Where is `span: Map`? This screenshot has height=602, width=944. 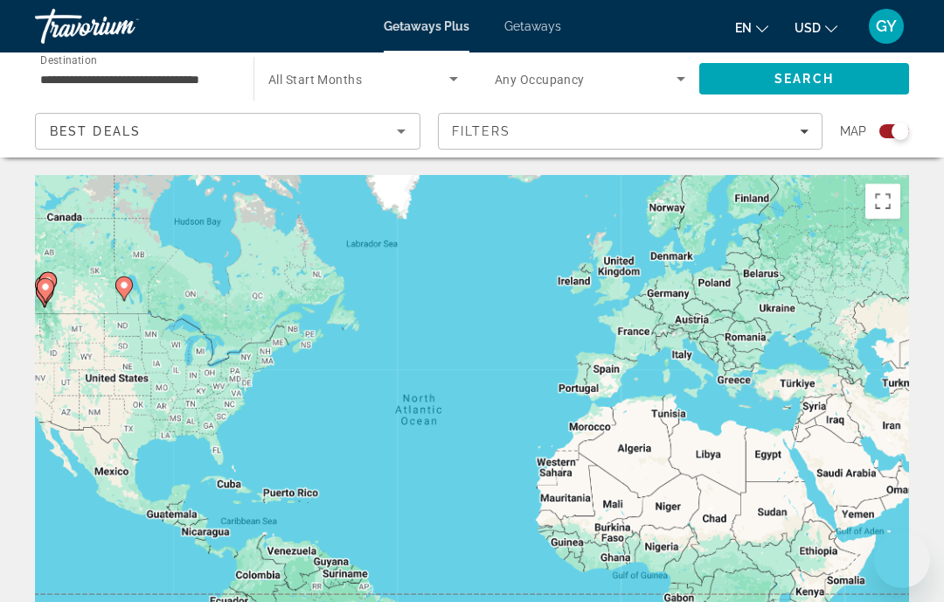 span: Map is located at coordinates (853, 131).